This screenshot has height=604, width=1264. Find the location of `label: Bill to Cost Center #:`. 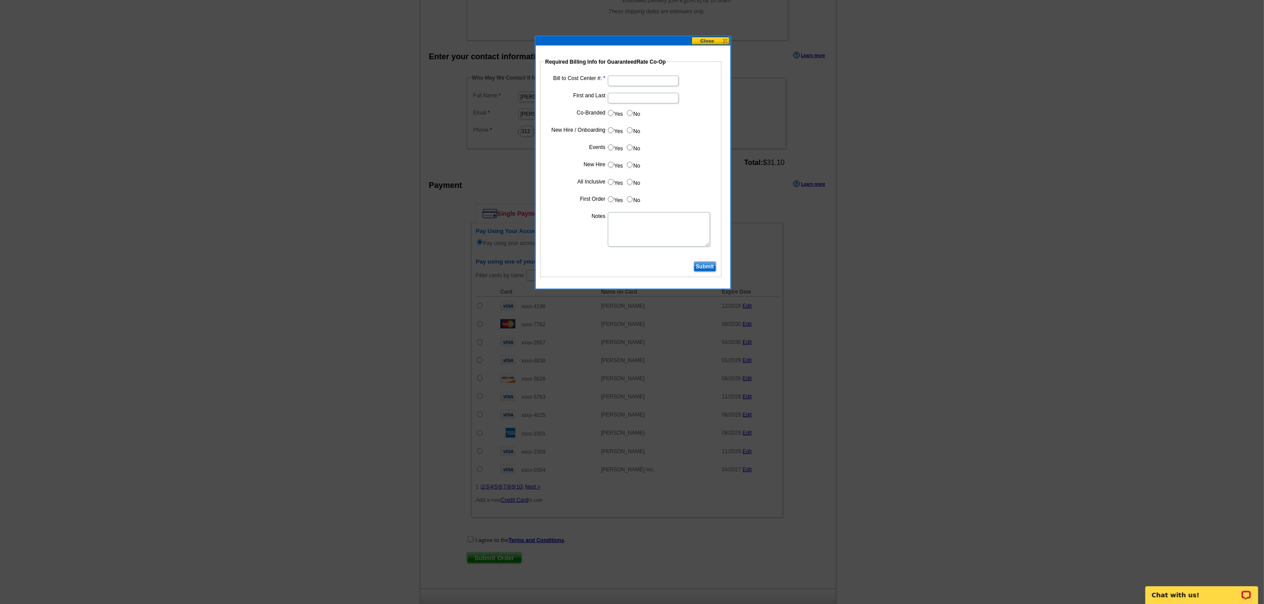

label: Bill to Cost Center #: is located at coordinates (576, 78).